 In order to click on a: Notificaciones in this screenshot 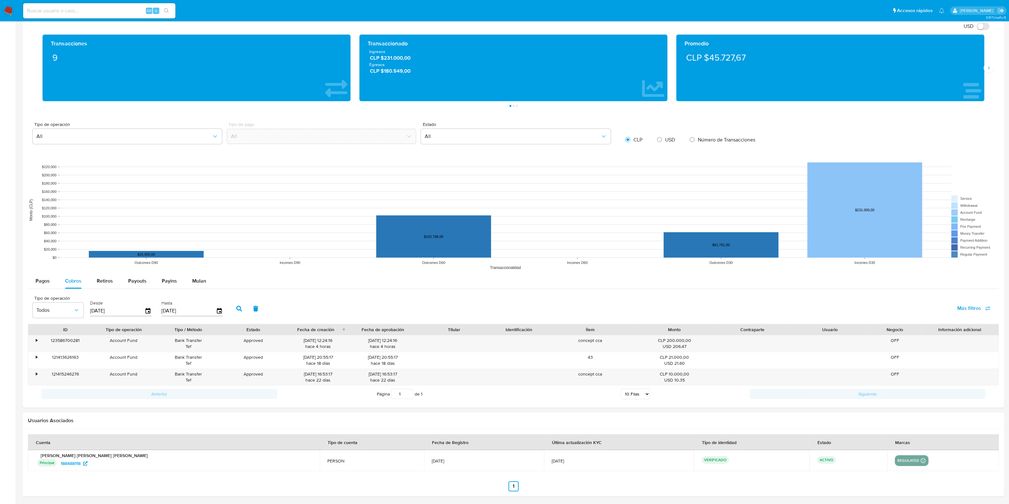, I will do `click(941, 10)`.